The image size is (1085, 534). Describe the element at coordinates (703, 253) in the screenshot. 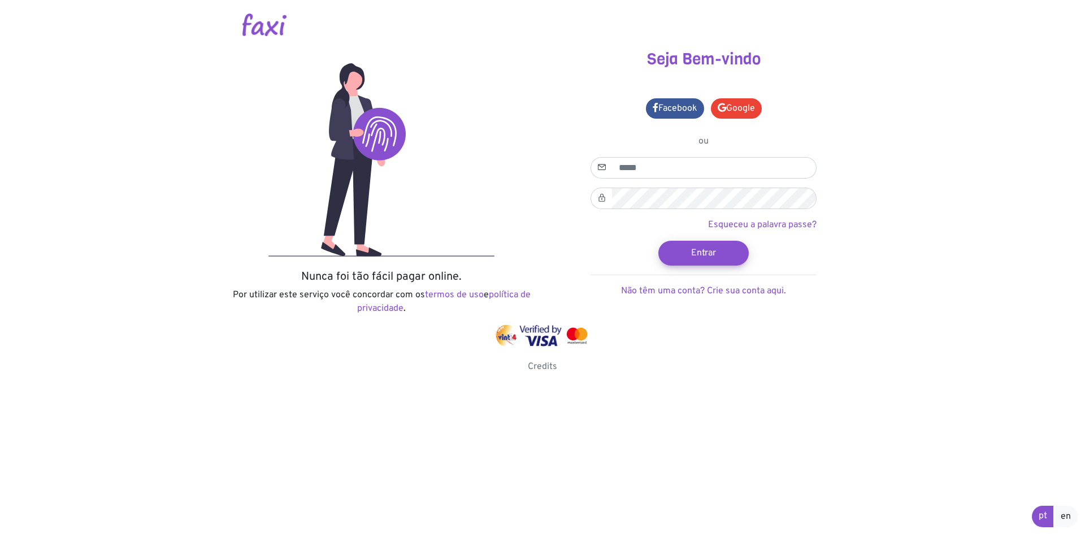

I see `button: Entrar` at that location.